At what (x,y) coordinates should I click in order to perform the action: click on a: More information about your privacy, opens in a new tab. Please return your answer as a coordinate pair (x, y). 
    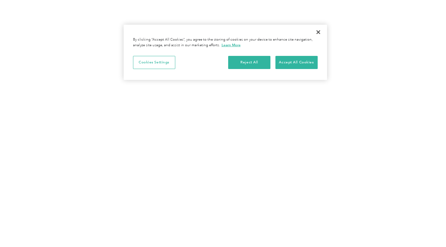
    Looking at the image, I should click on (231, 45).